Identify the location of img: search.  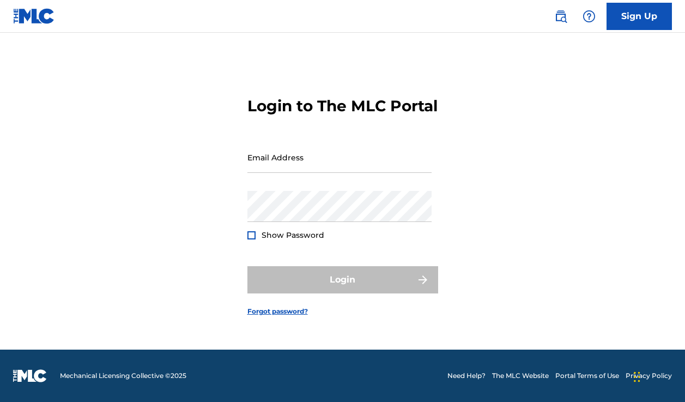
(561, 16).